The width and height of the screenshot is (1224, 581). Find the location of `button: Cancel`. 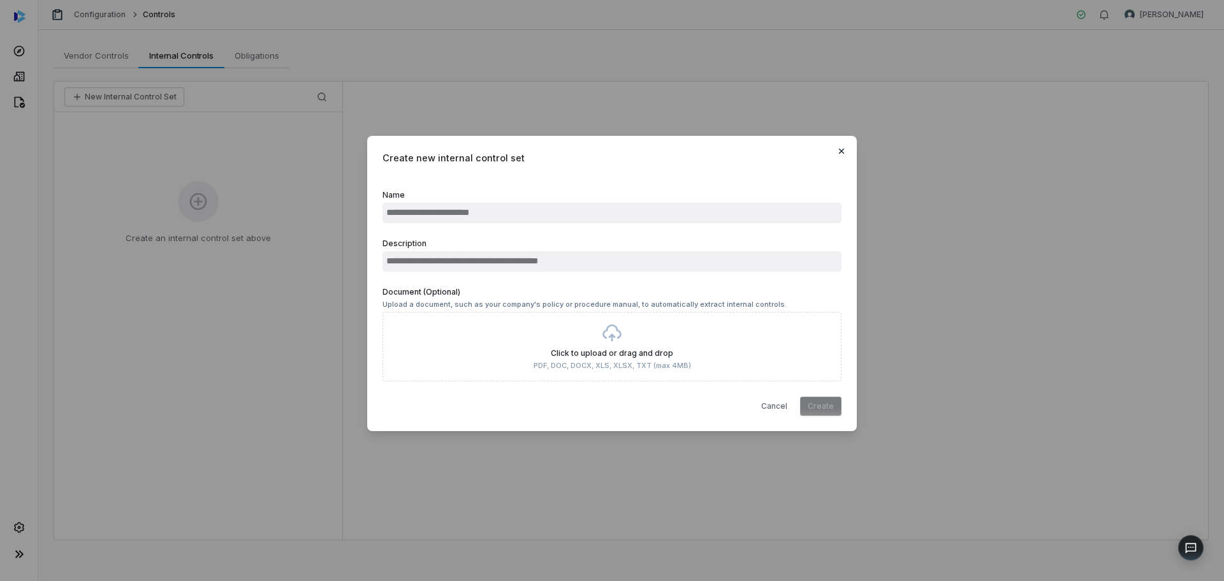

button: Cancel is located at coordinates (774, 406).